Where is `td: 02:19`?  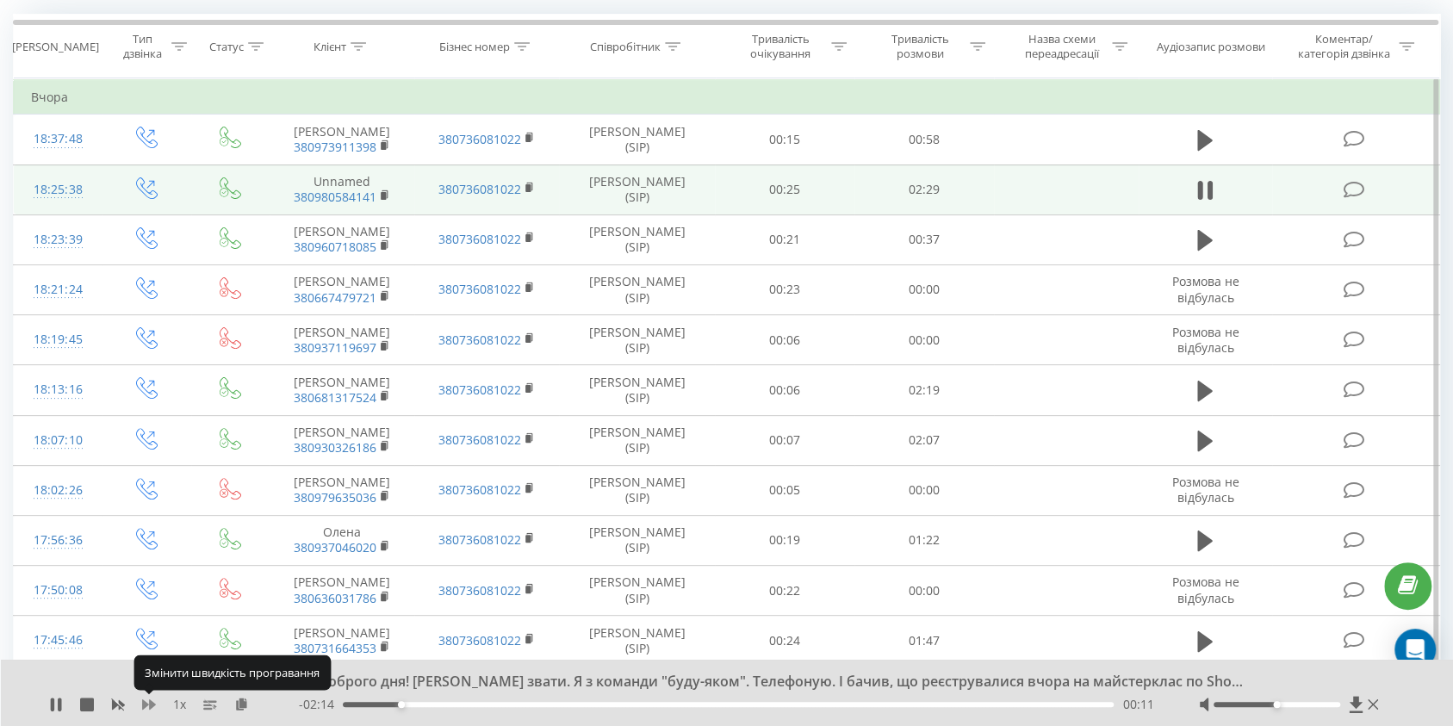 td: 02:19 is located at coordinates (924, 390).